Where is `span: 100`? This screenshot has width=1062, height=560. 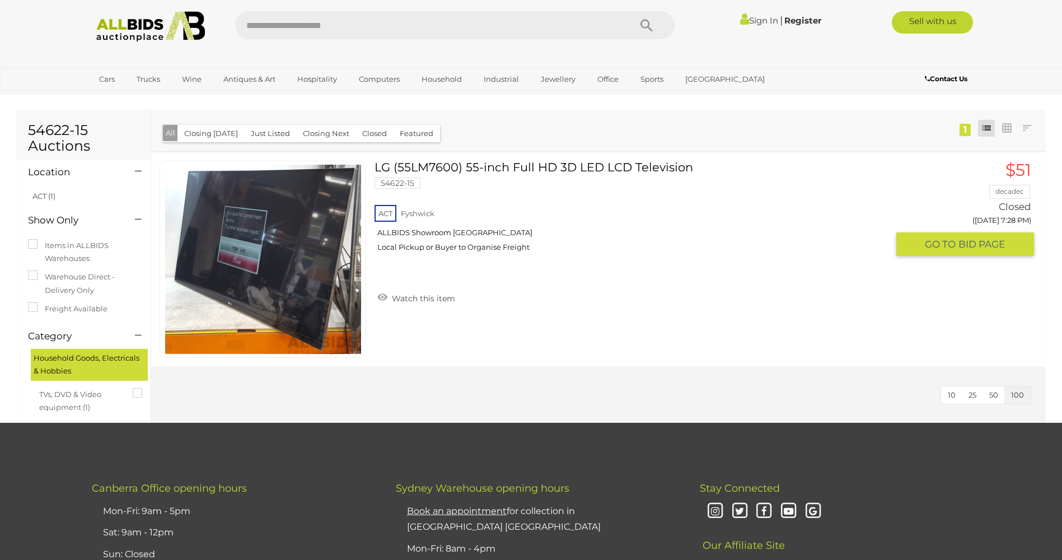
span: 100 is located at coordinates (1017, 395).